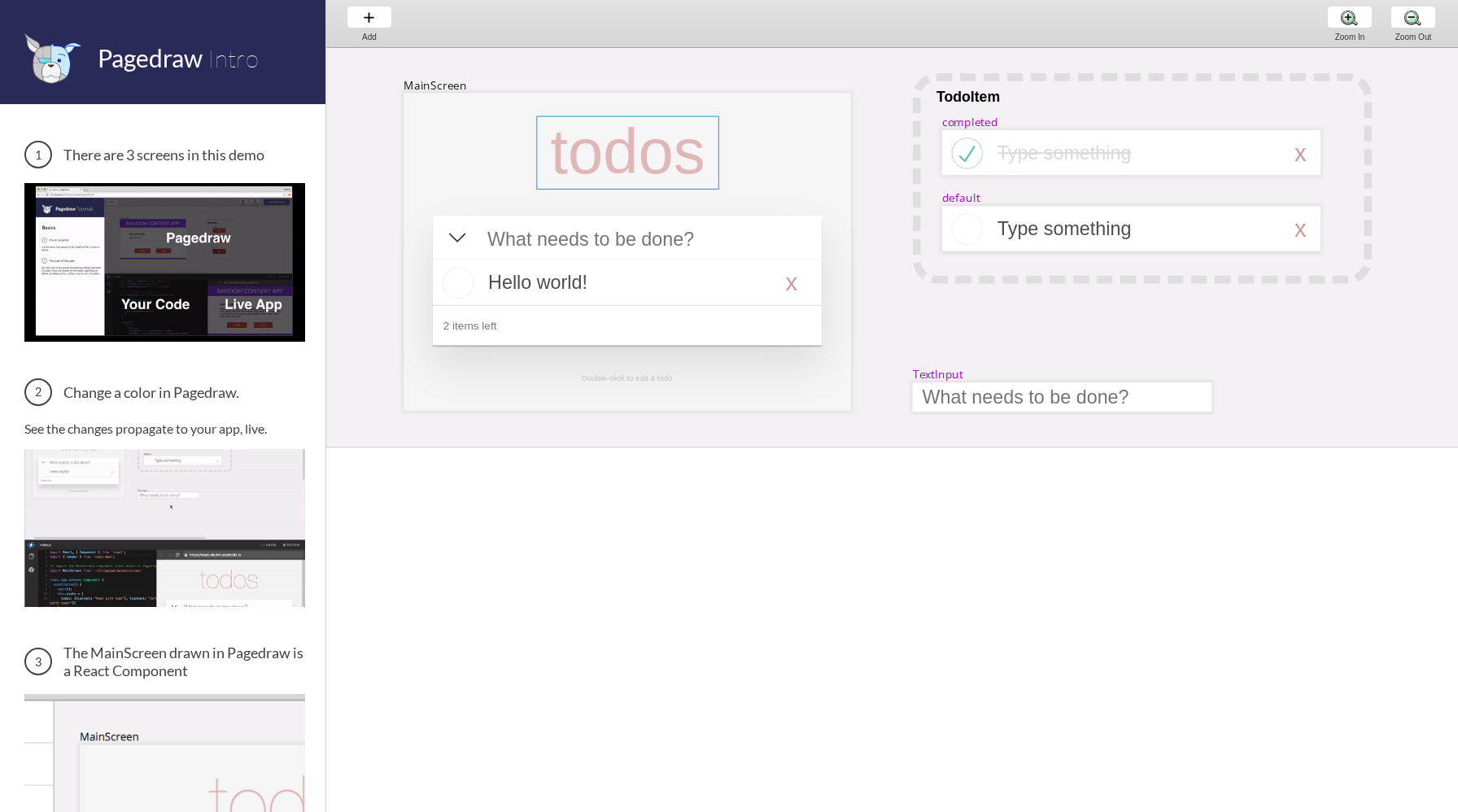 This screenshot has width=1458, height=812. What do you see at coordinates (164, 528) in the screenshot?
I see `img: Change a color in Pagedraw` at bounding box center [164, 528].